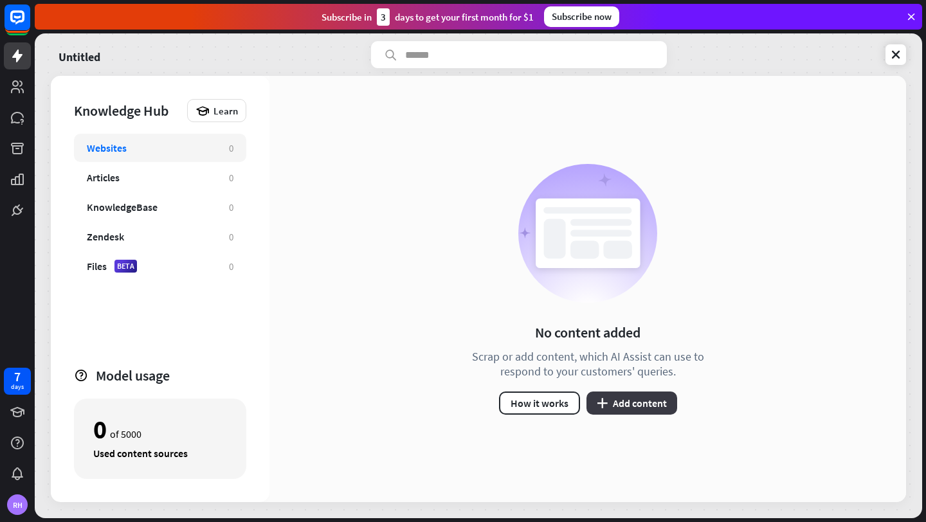 The width and height of the screenshot is (926, 522). What do you see at coordinates (383, 17) in the screenshot?
I see `div: 3` at bounding box center [383, 17].